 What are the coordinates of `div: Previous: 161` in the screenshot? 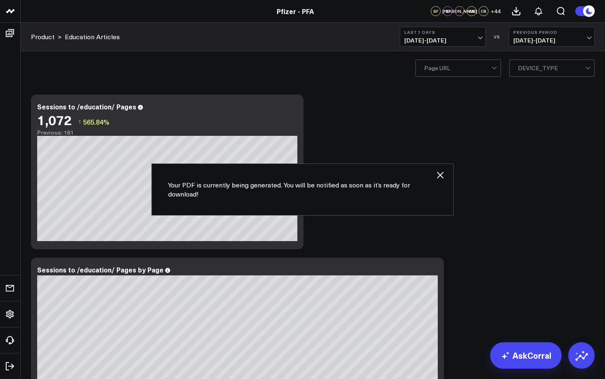 It's located at (167, 133).